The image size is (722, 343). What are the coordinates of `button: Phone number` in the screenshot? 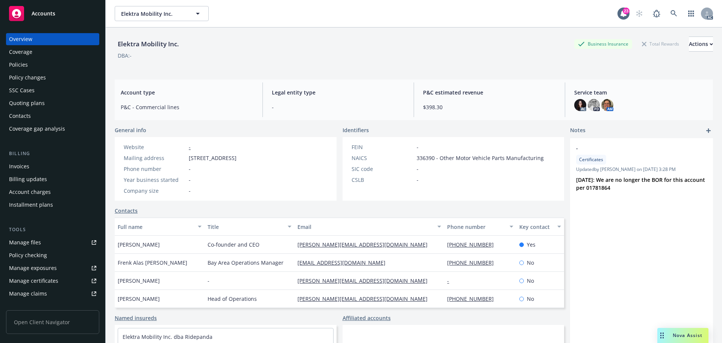 It's located at (480, 226).